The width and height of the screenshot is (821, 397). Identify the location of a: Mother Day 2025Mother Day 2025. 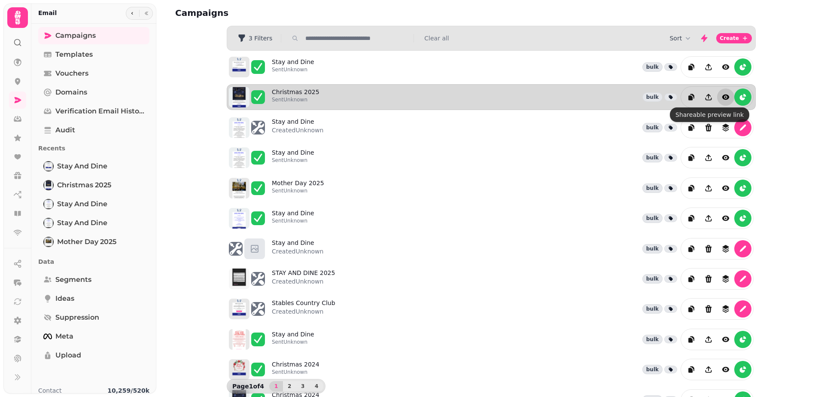
(94, 242).